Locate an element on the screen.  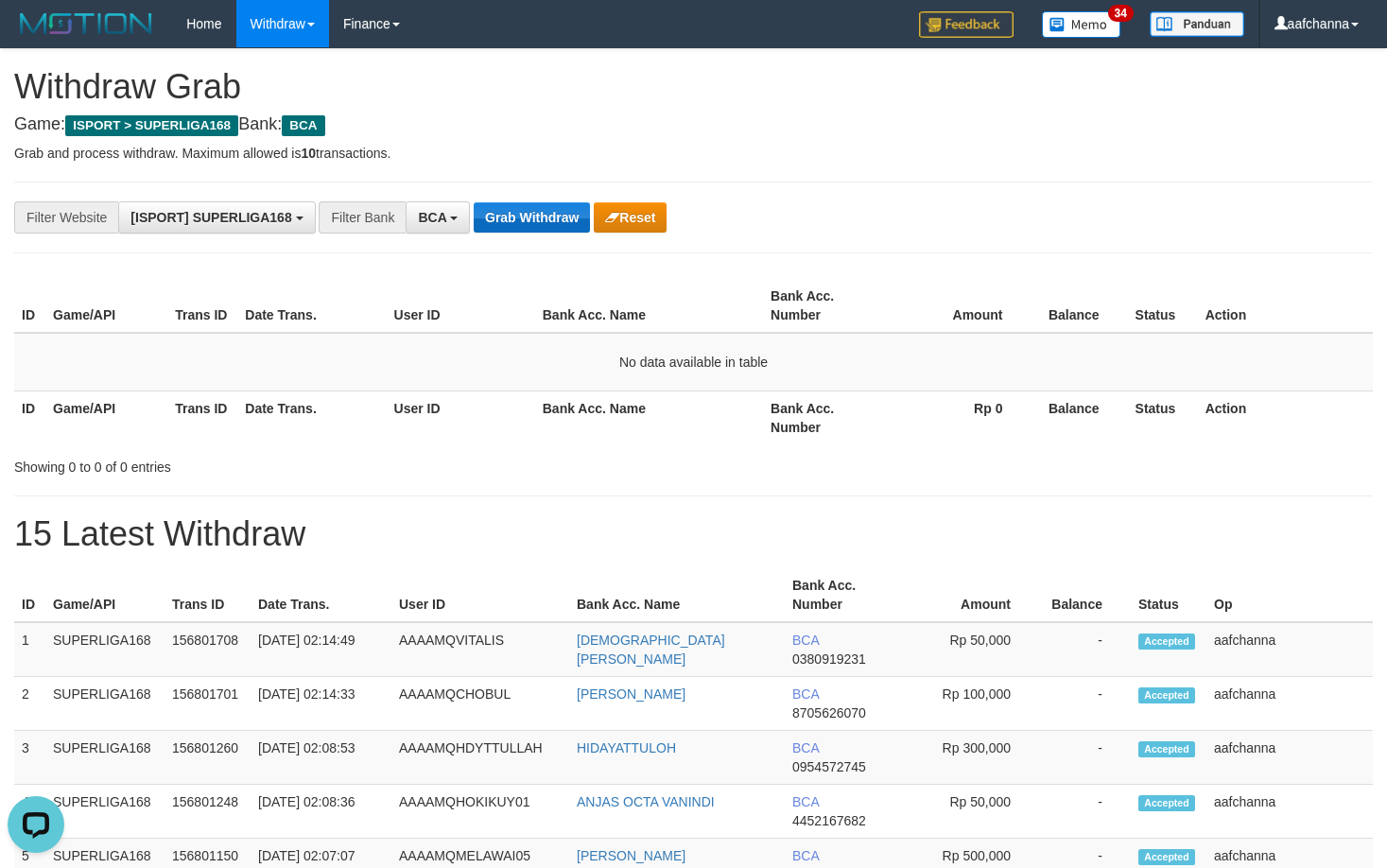
a: ANJAS OCTA VANINDI is located at coordinates (646, 802).